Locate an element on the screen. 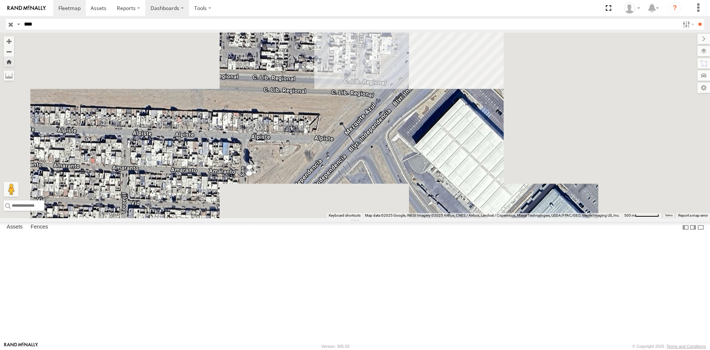 Image resolution: width=710 pixels, height=350 pixels. img: rand-logo.svg is located at coordinates (27, 8).